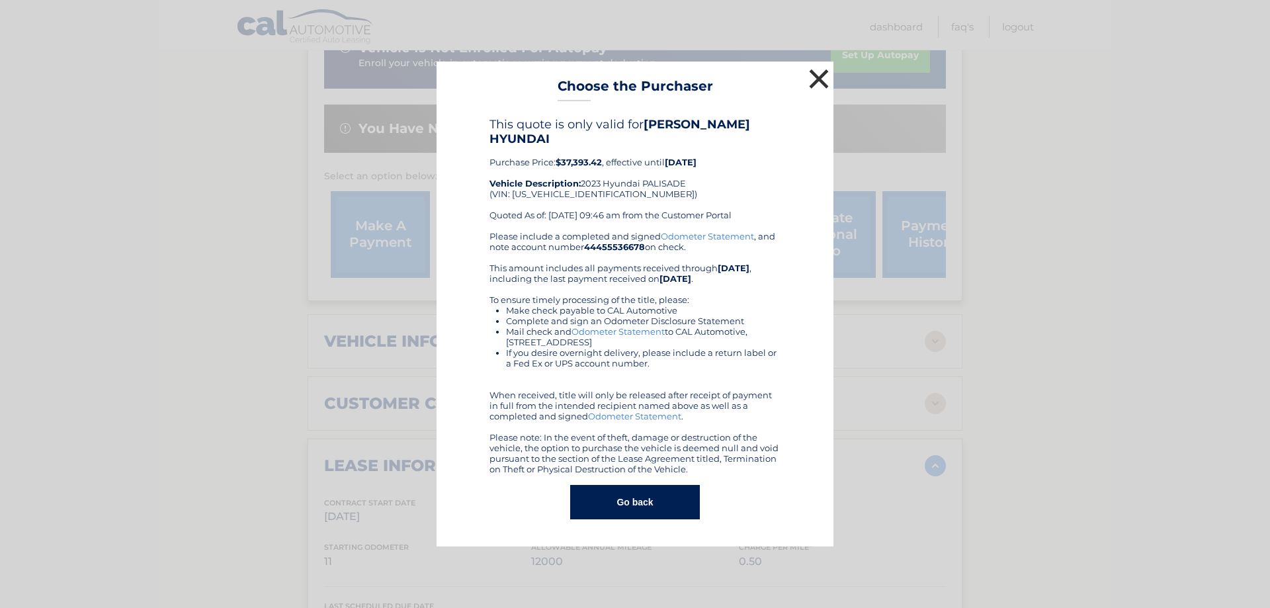 Image resolution: width=1270 pixels, height=608 pixels. What do you see at coordinates (535, 183) in the screenshot?
I see `strong: Vehicle Description:` at bounding box center [535, 183].